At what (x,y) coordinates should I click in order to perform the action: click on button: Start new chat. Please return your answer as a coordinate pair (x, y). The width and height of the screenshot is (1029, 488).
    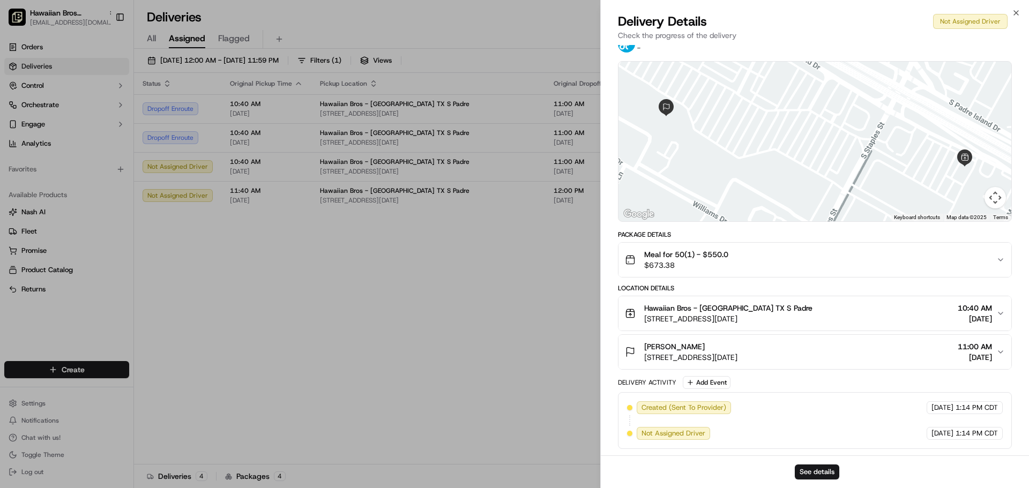
    Looking at the image, I should click on (189, 112).